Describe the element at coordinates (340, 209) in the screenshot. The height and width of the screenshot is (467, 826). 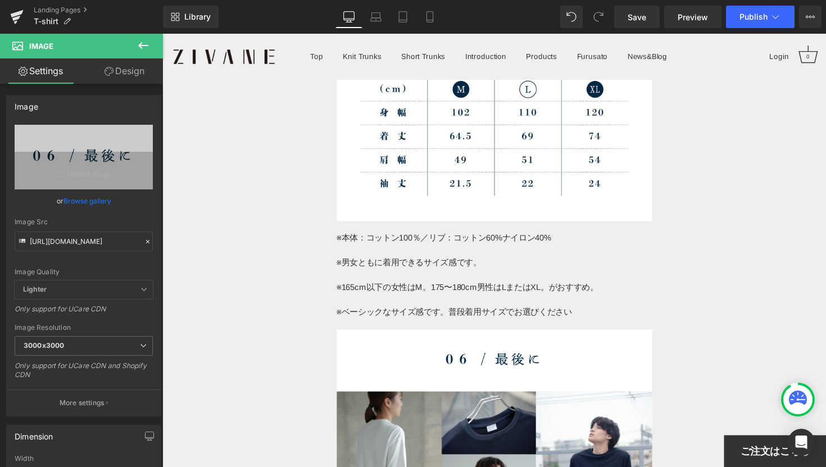
I see `p: ※本体：コットン100％／リブ：コットン60%ナイロン40%` at that location.